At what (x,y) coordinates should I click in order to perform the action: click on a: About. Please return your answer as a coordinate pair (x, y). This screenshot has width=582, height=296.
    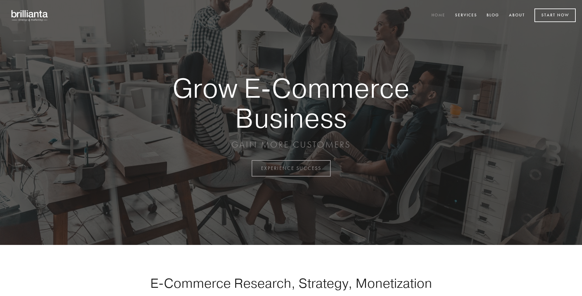
    Looking at the image, I should click on (517, 15).